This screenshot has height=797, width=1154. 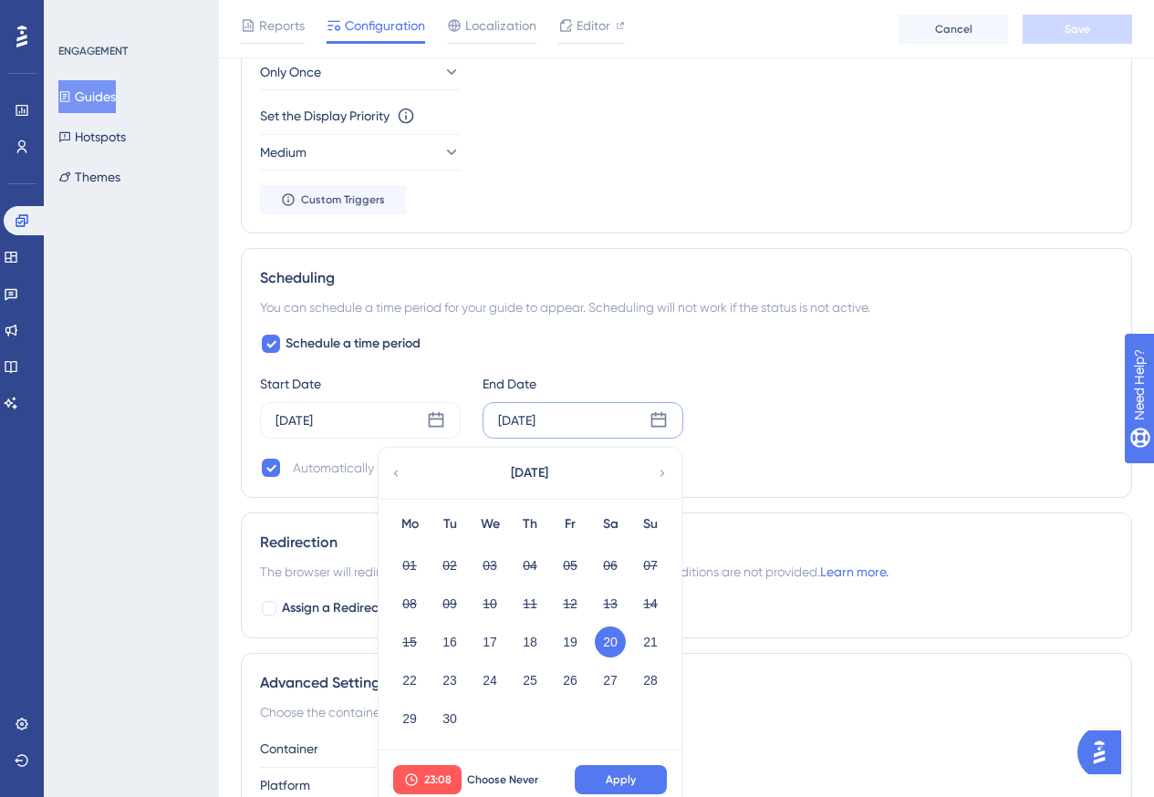 What do you see at coordinates (325, 116) in the screenshot?
I see `div: Set the Display Priority` at bounding box center [325, 116].